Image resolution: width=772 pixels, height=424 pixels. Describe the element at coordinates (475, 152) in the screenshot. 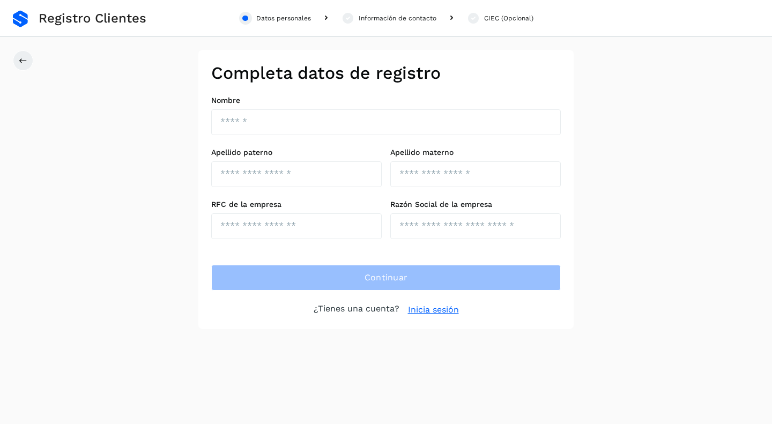

I see `label: Apellido materno` at that location.